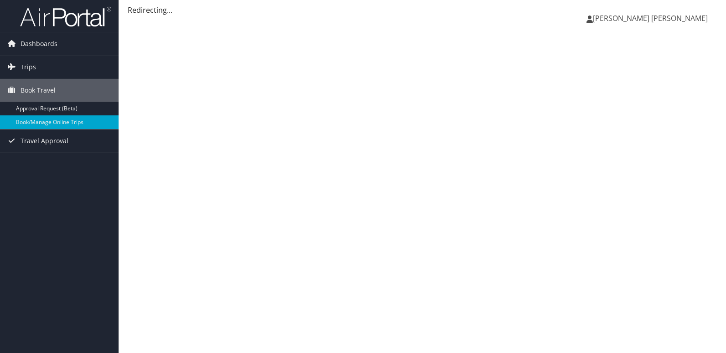  I want to click on span: Travel Approval, so click(44, 141).